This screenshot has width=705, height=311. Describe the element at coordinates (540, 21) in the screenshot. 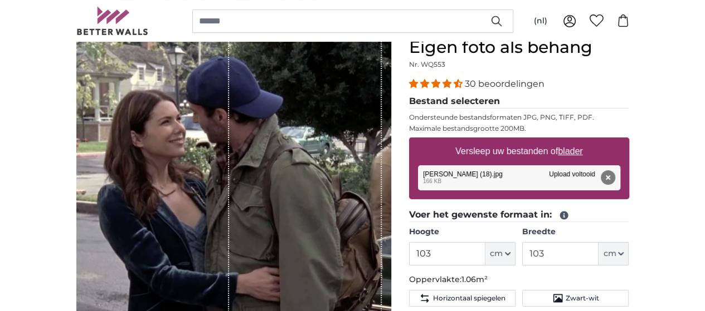

I see `button: (nl)` at that location.